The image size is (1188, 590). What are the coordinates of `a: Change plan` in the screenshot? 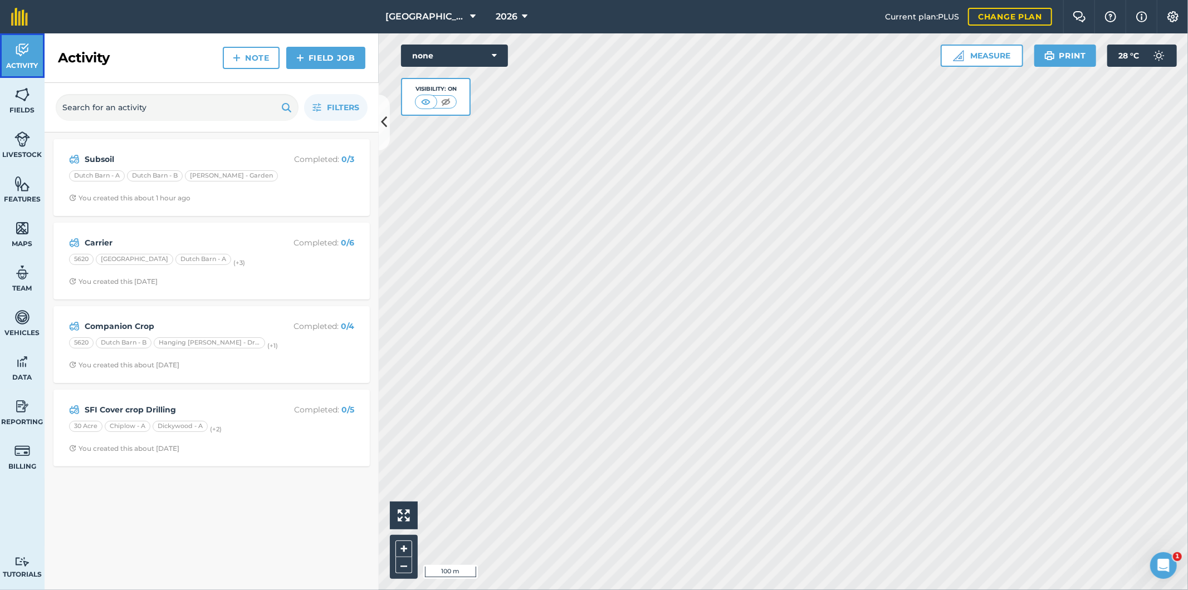 It's located at (1010, 17).